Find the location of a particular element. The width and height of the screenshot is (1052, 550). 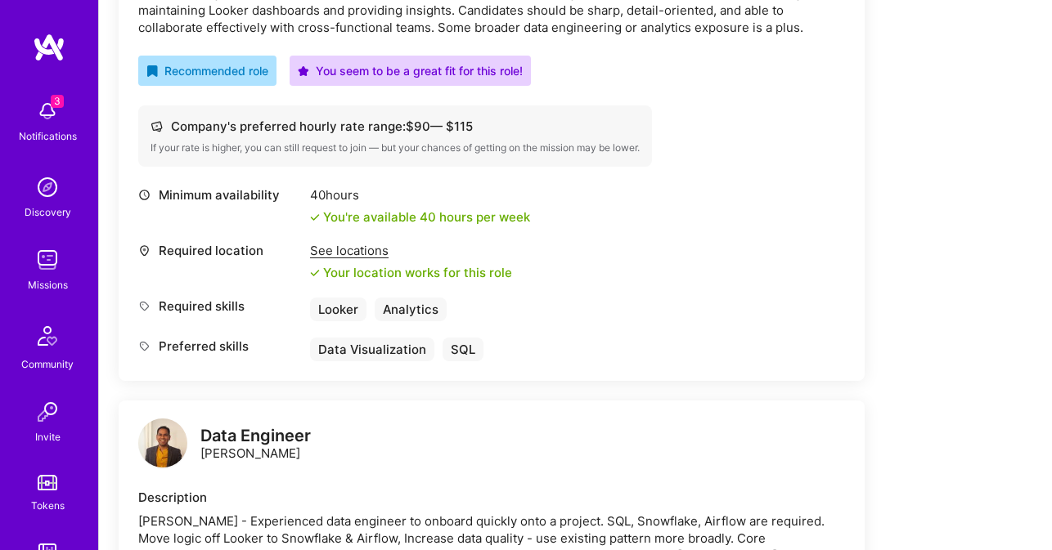

img: Community is located at coordinates (47, 336).